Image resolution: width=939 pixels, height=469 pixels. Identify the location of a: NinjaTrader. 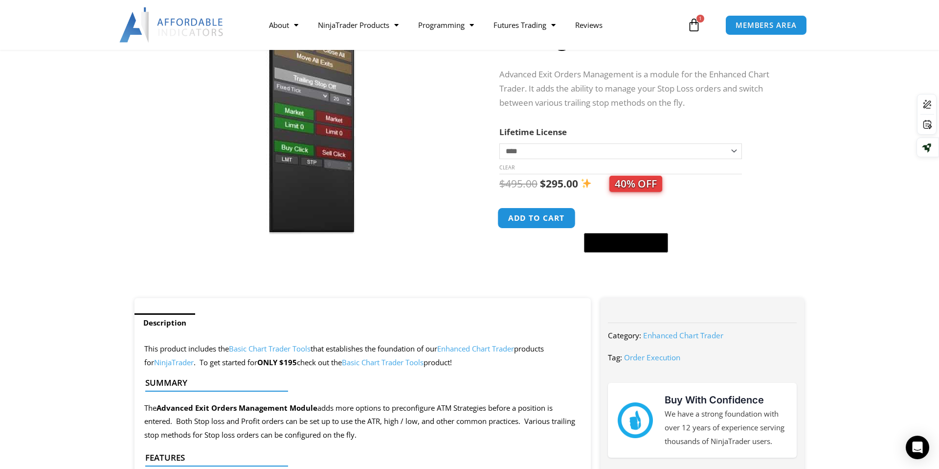
(174, 362).